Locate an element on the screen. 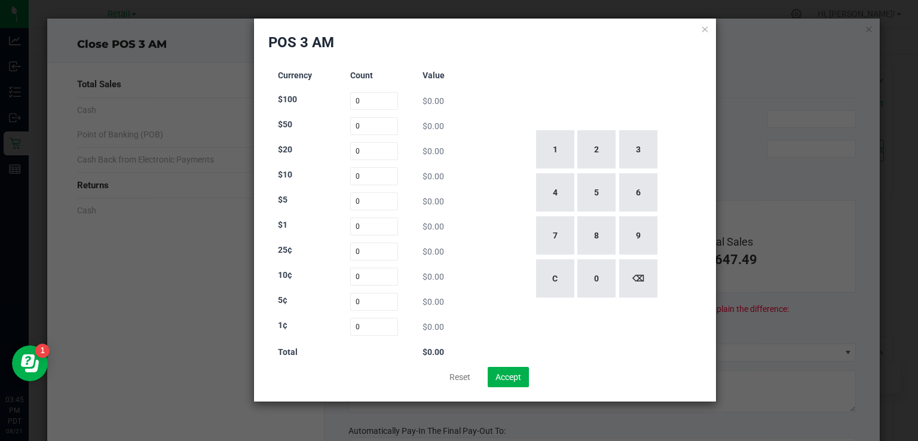 The height and width of the screenshot is (441, 918). label: $100 is located at coordinates (288, 99).